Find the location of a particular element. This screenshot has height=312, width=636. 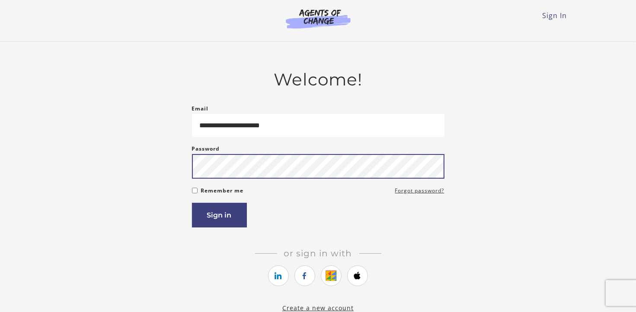

h2: Welcome! is located at coordinates (318, 80).